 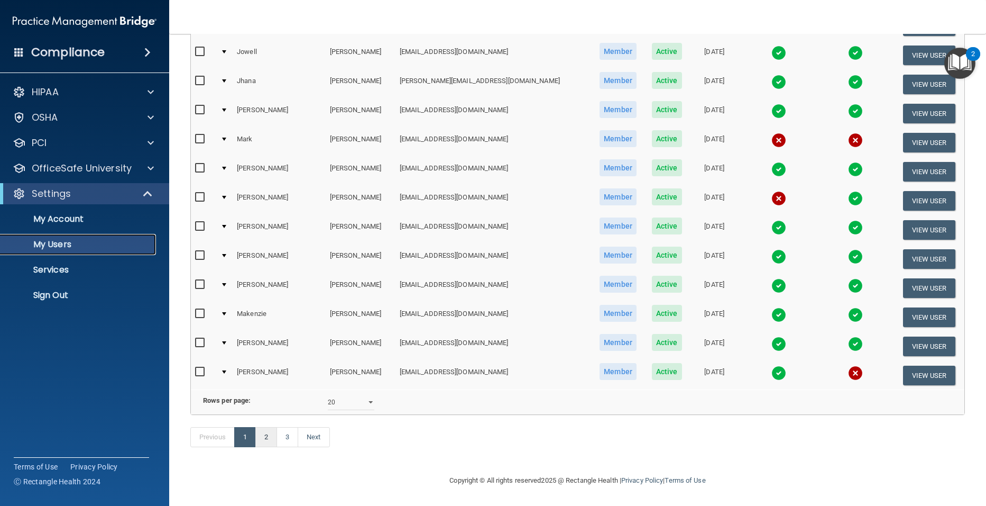 What do you see at coordinates (279, 84) in the screenshot?
I see `td: Jhana` at bounding box center [279, 84].